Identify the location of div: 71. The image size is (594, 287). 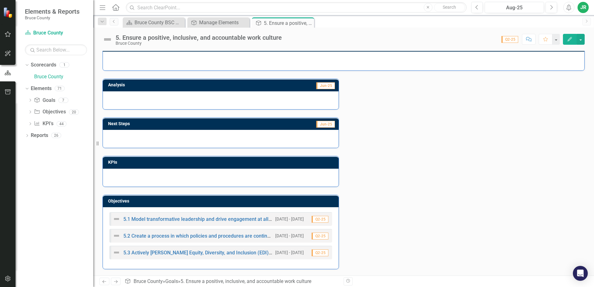
(60, 88).